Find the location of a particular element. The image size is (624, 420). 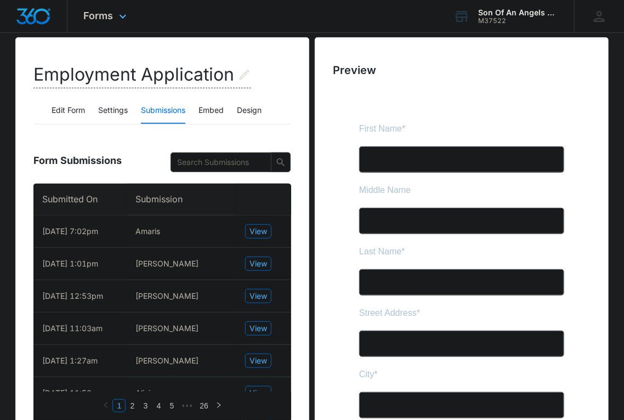

button: Edit Form is located at coordinates (68, 111).